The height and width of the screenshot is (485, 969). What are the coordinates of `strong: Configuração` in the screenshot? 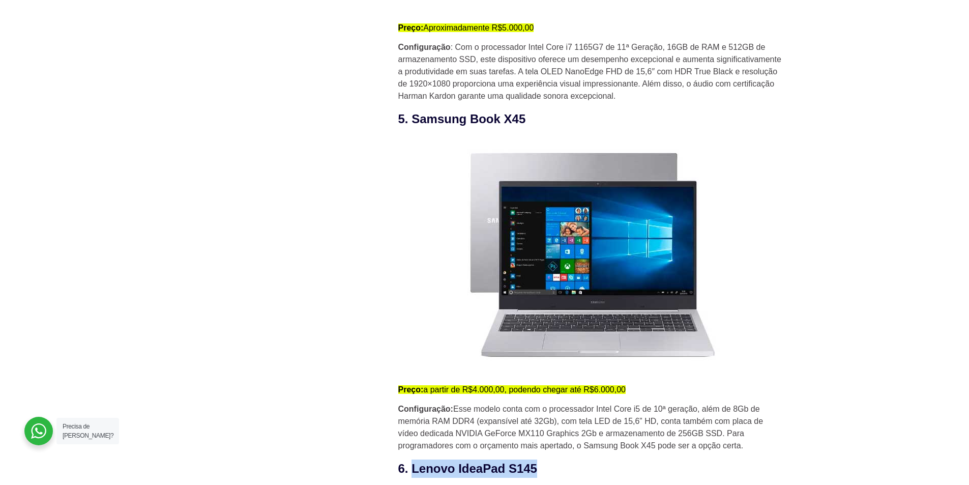 It's located at (424, 47).